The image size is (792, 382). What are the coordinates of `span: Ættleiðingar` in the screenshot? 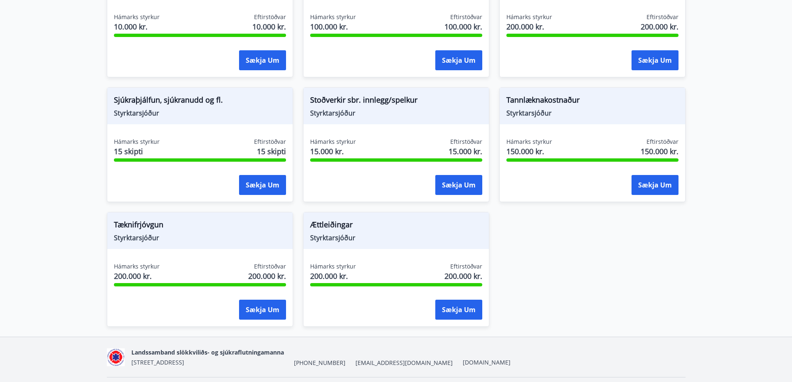 It's located at (396, 226).